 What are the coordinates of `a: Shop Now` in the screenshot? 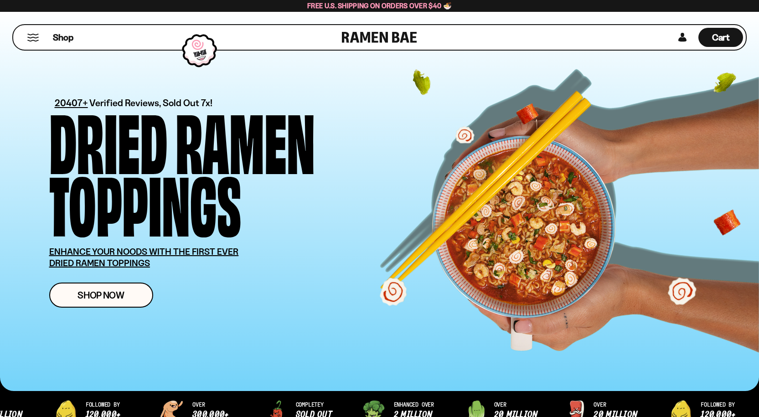 It's located at (101, 295).